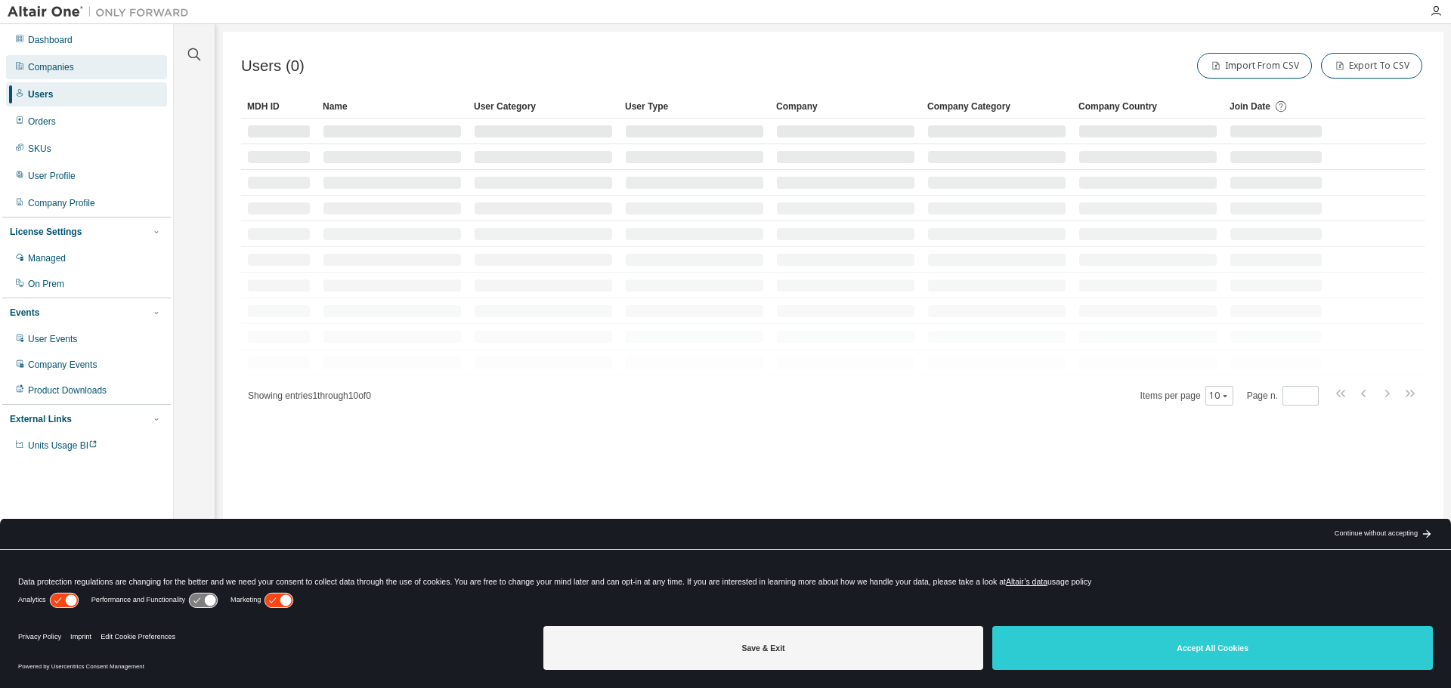 Image resolution: width=1451 pixels, height=688 pixels. What do you see at coordinates (67, 391) in the screenshot?
I see `div: Product Downloads` at bounding box center [67, 391].